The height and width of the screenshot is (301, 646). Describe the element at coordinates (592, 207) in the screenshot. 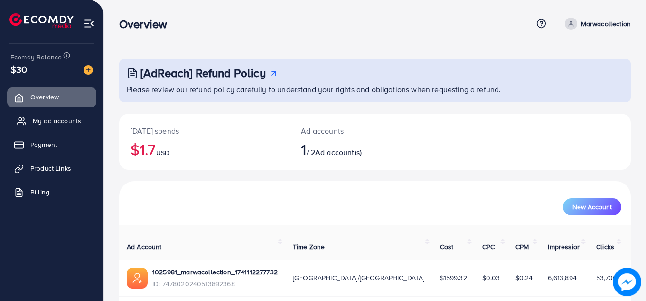

I see `button: New Account` at that location.